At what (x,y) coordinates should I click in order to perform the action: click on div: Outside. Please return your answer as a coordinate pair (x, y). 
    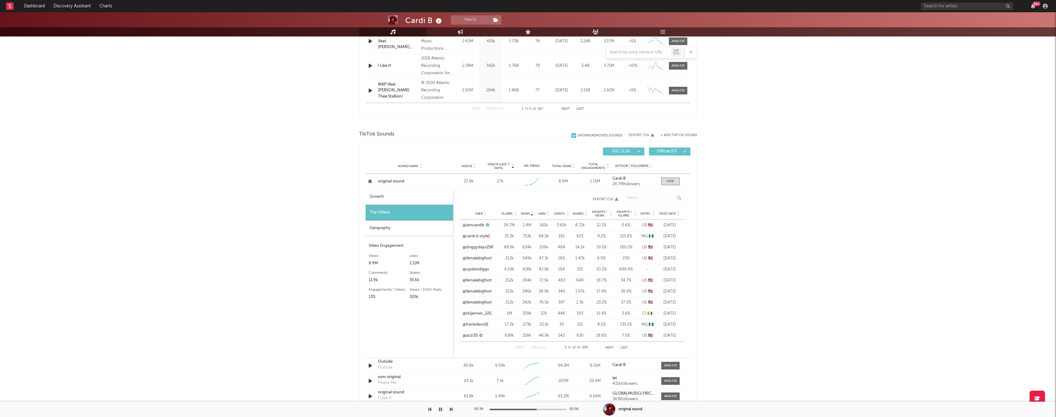
    Looking at the image, I should click on (385, 368).